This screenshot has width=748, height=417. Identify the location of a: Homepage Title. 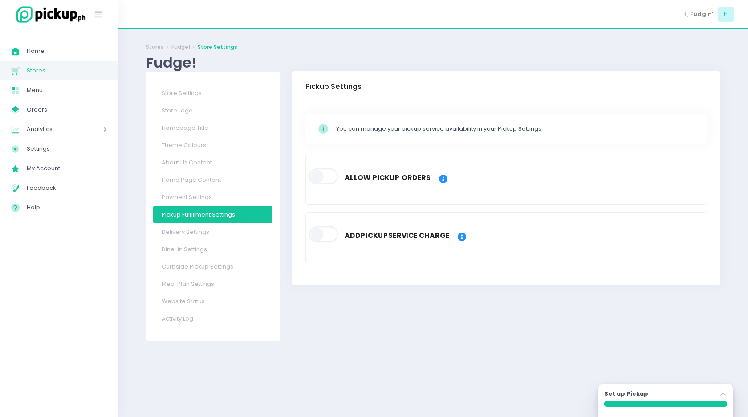
(212, 128).